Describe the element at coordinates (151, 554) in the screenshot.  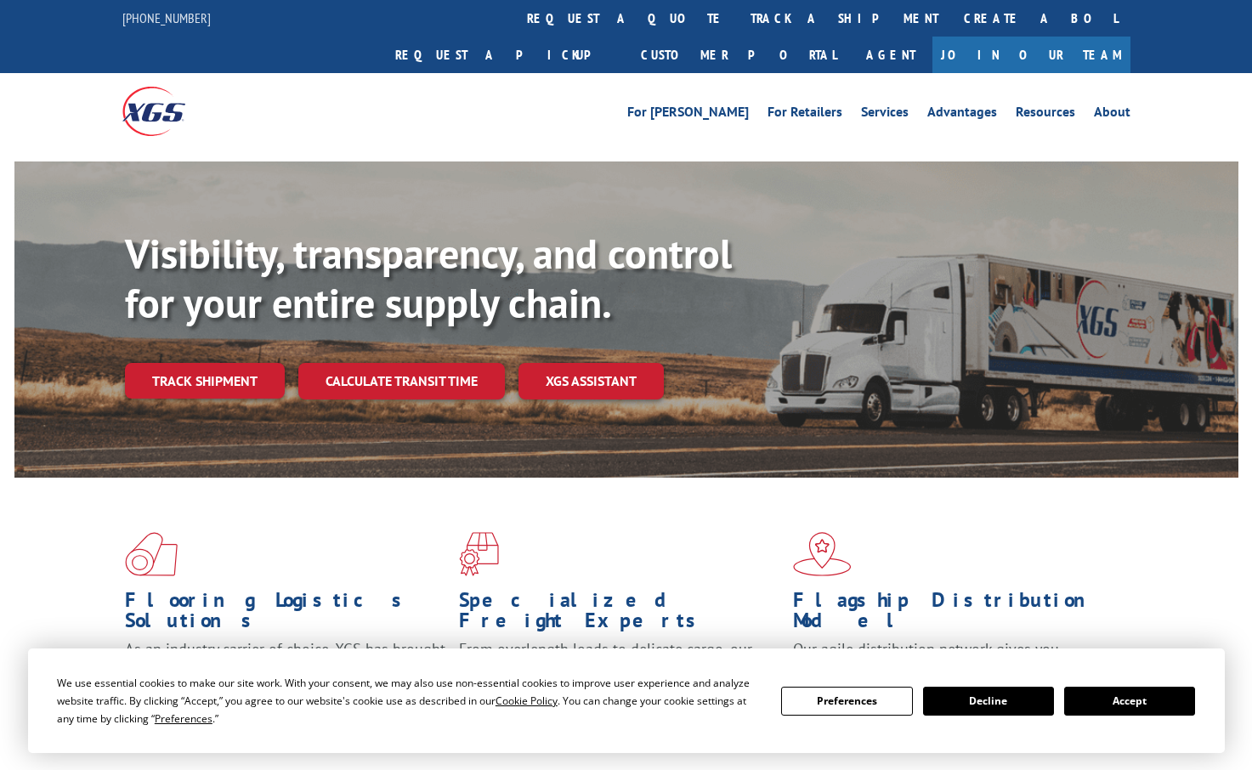
I see `img: xgs-icon-total-supply-chain-intelligence-red` at that location.